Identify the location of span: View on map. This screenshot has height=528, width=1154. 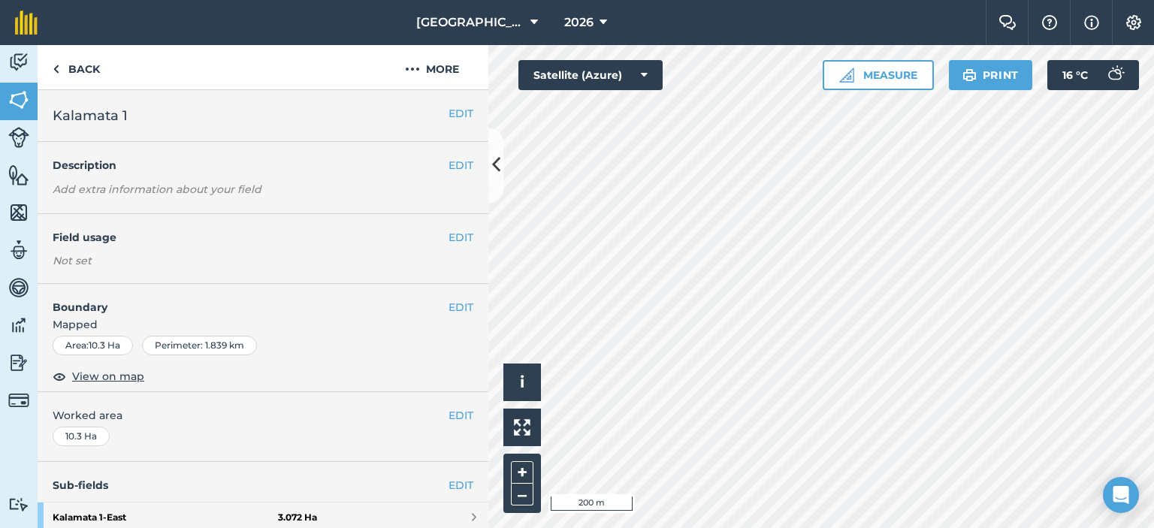
(108, 376).